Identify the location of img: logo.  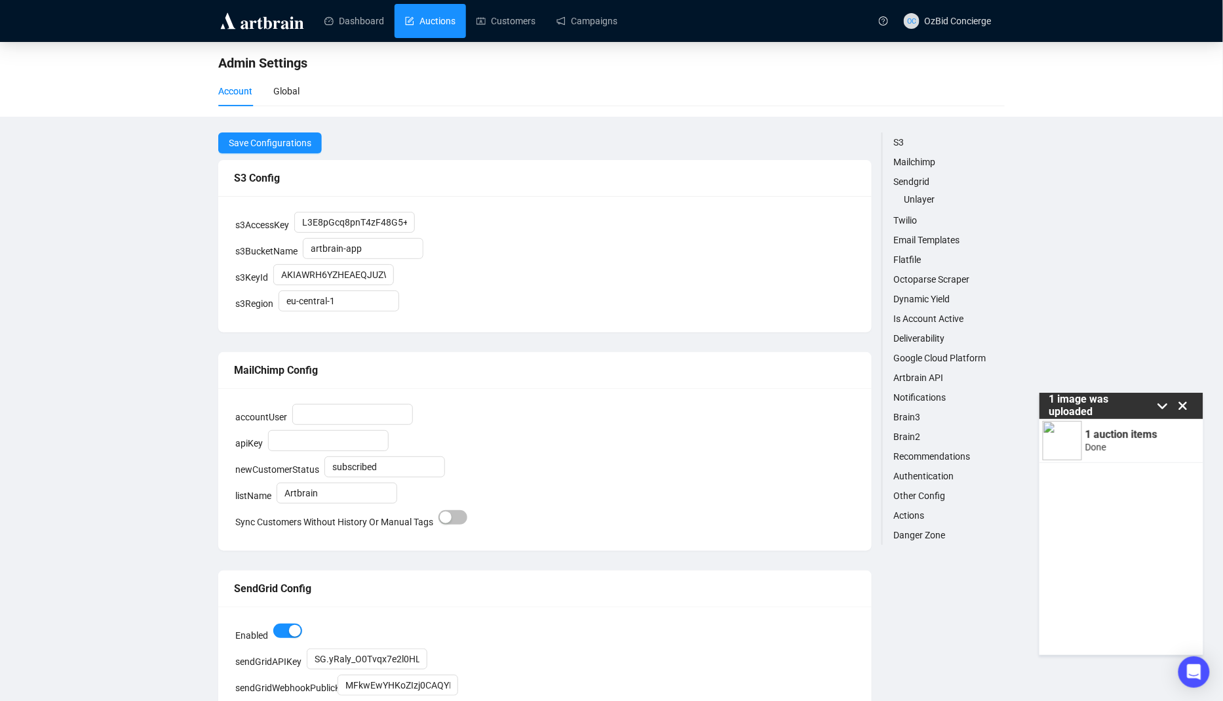
(262, 21).